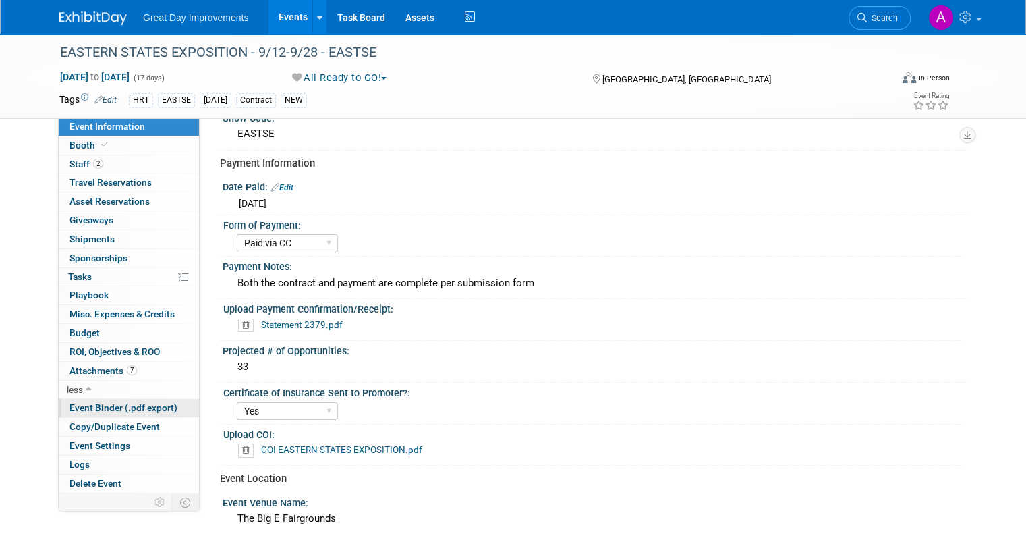  What do you see at coordinates (132, 370) in the screenshot?
I see `span: 7` at bounding box center [132, 370].